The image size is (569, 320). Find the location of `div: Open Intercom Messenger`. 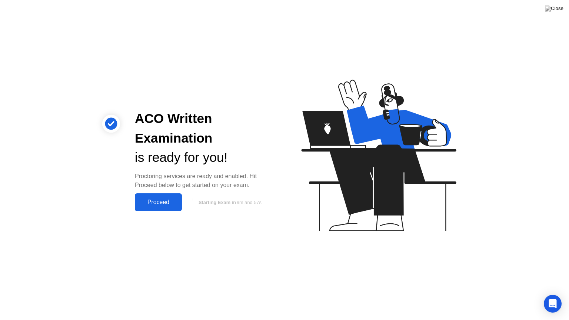

div: Open Intercom Messenger is located at coordinates (553, 304).